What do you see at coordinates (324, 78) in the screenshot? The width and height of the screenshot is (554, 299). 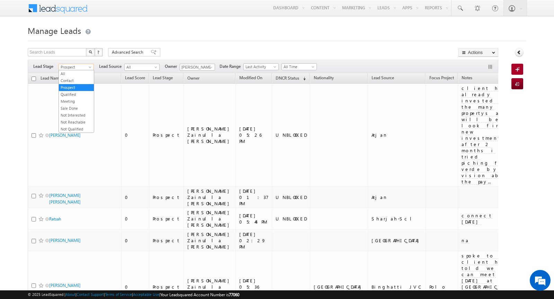 I see `span: Nationality` at bounding box center [324, 78].